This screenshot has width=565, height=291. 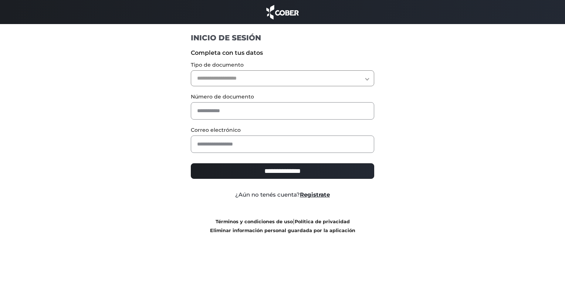 I want to click on label: Número de documento, so click(x=283, y=97).